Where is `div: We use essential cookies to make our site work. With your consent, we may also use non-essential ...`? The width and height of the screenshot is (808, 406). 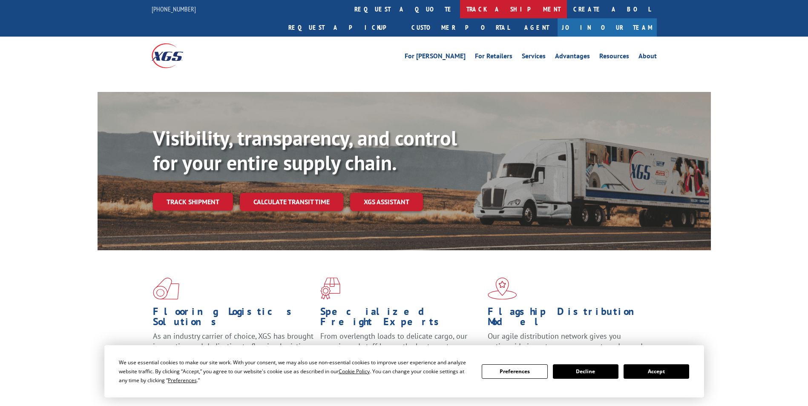 div: We use essential cookies to make our site work. With your consent, we may also use non-essential ... is located at coordinates (295, 372).